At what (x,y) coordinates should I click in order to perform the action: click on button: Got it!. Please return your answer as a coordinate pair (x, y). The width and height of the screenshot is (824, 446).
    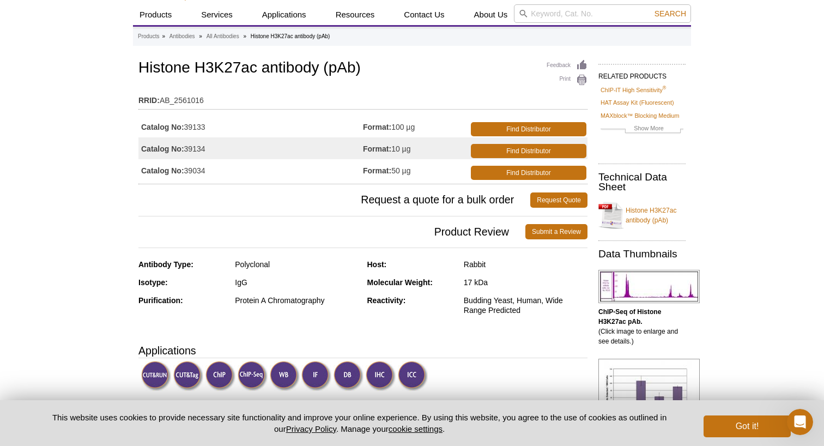
    Looking at the image, I should click on (747, 426).